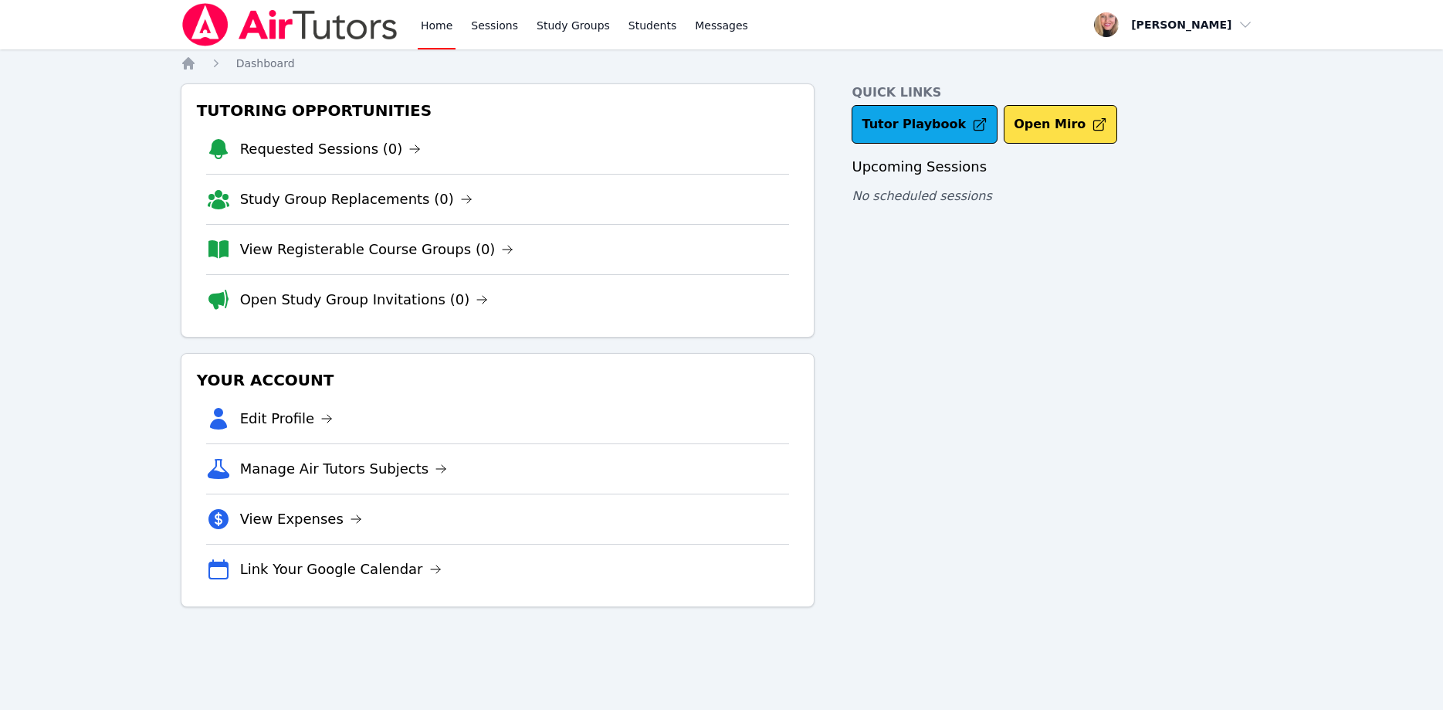 The height and width of the screenshot is (710, 1443). What do you see at coordinates (364, 300) in the screenshot?
I see `a: Open Study Group Invitations (0)` at bounding box center [364, 300].